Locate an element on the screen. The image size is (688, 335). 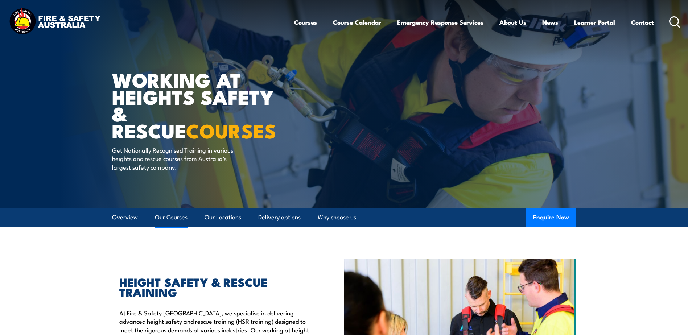
a: Why choose us is located at coordinates (337, 217).